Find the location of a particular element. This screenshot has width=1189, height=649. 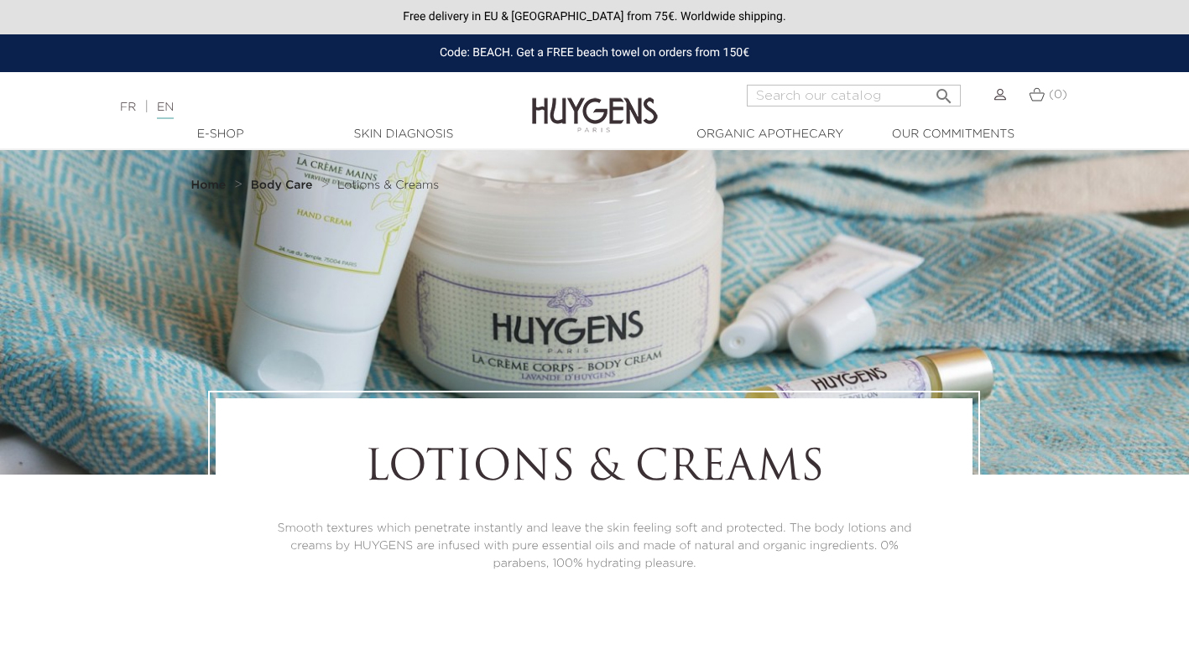

span: (0) is located at coordinates (1058, 95).